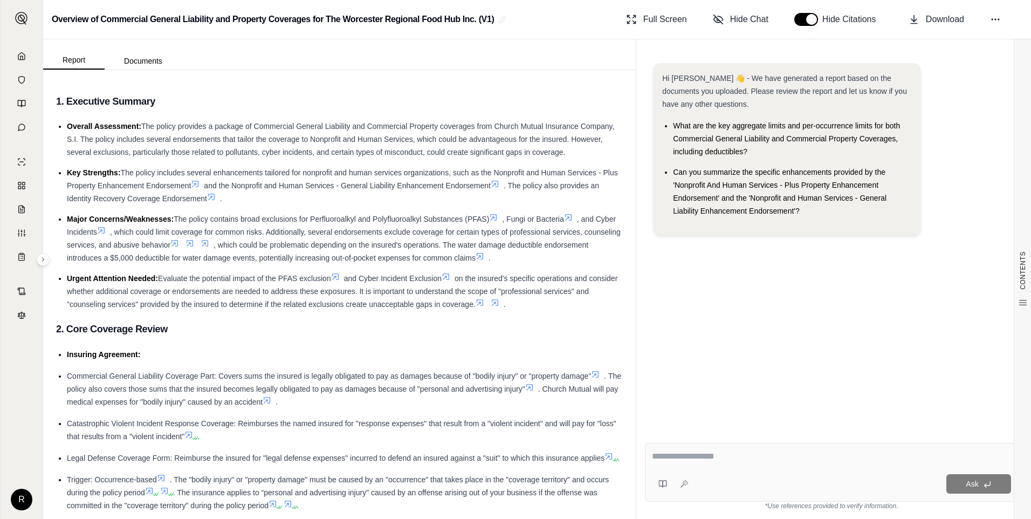  I want to click on button: Documents, so click(143, 61).